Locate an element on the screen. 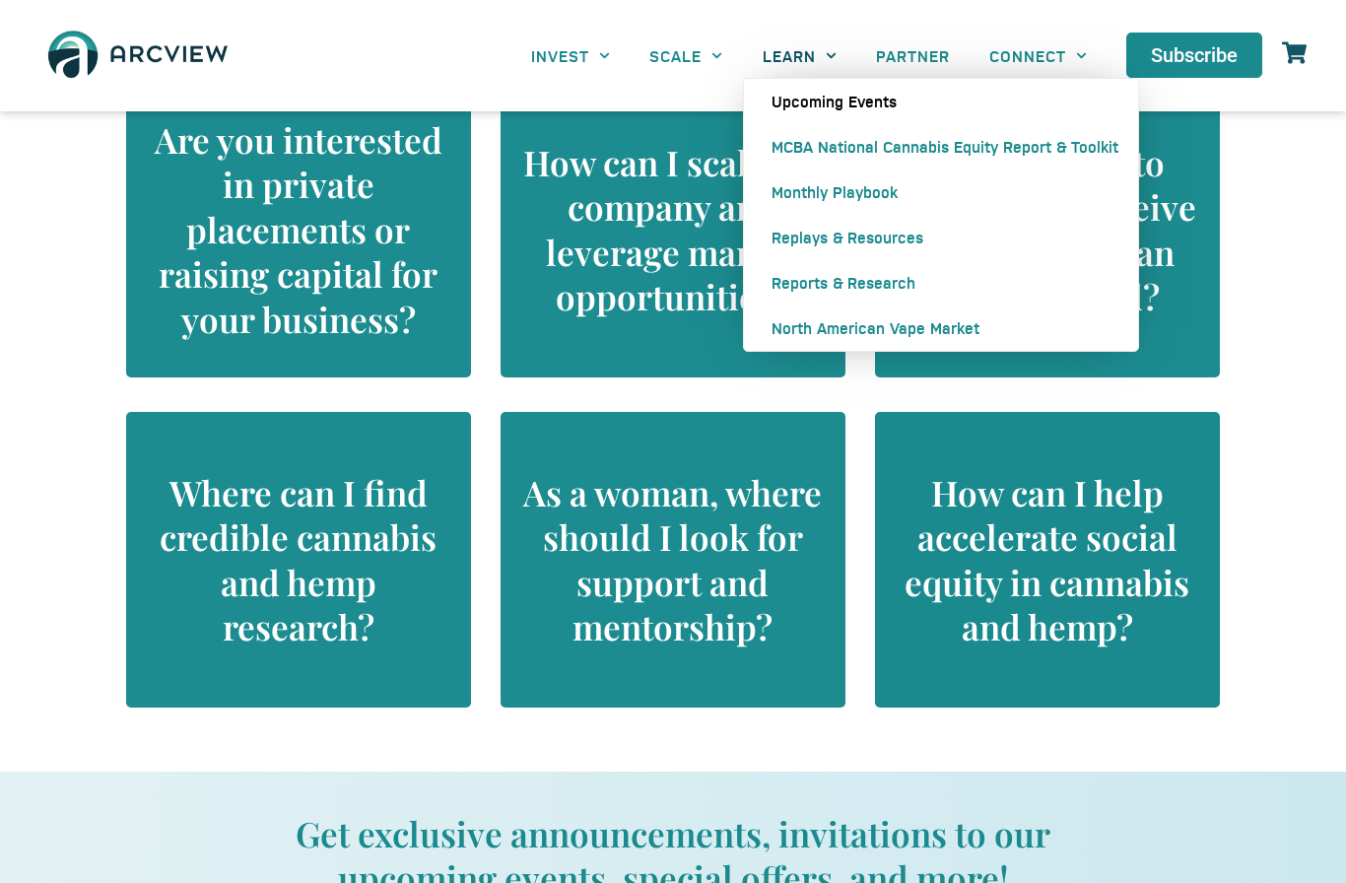 The height and width of the screenshot is (883, 1346). a: Reports & Research is located at coordinates (941, 283).